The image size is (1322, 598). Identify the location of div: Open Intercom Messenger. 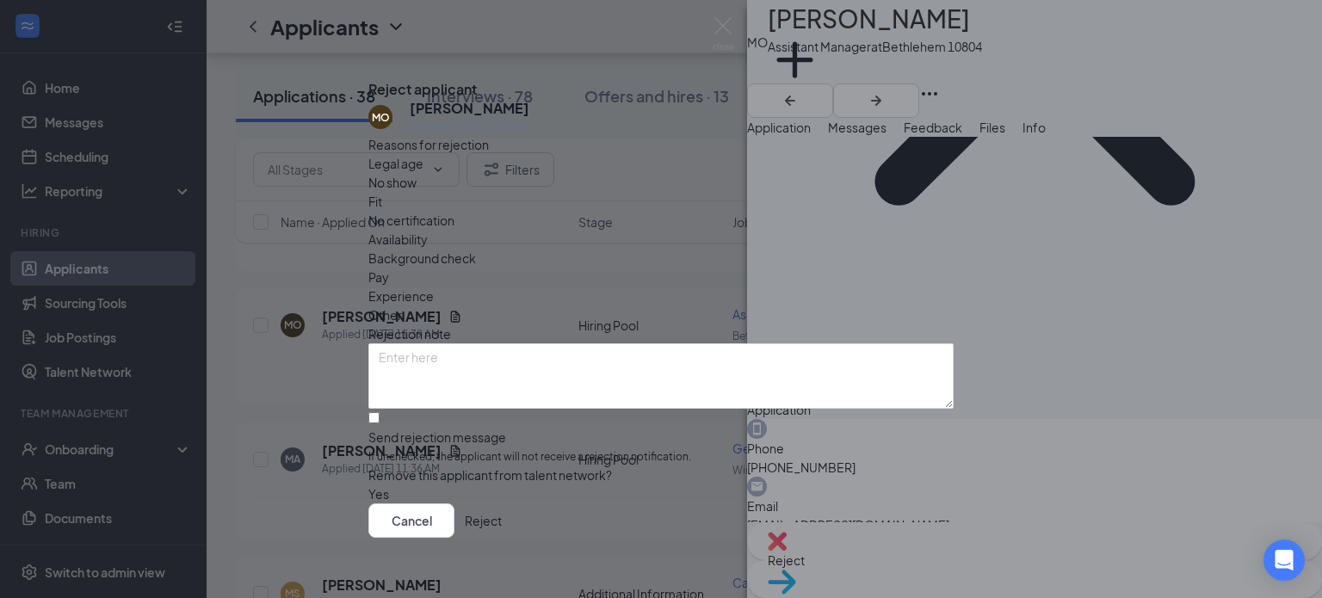
(1285, 561).